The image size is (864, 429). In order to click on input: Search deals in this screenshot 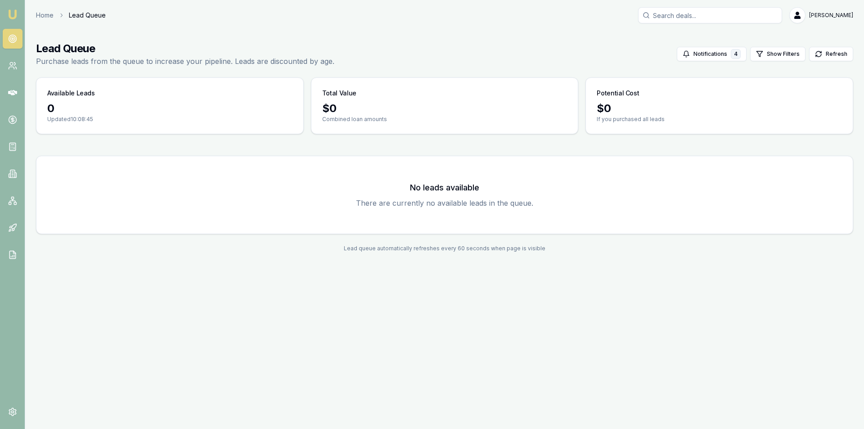, I will do `click(710, 15)`.